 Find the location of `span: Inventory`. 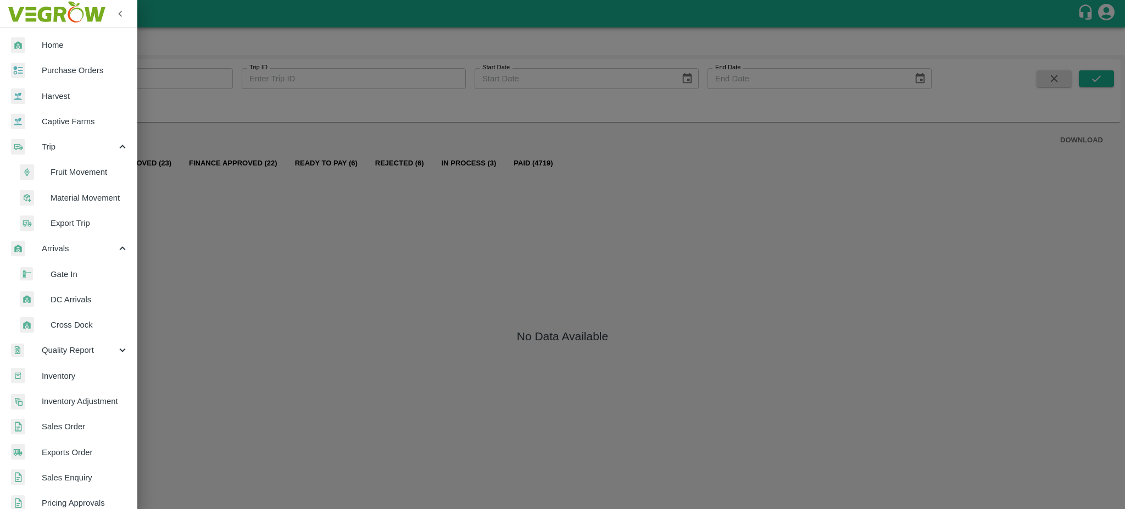

span: Inventory is located at coordinates (85, 376).